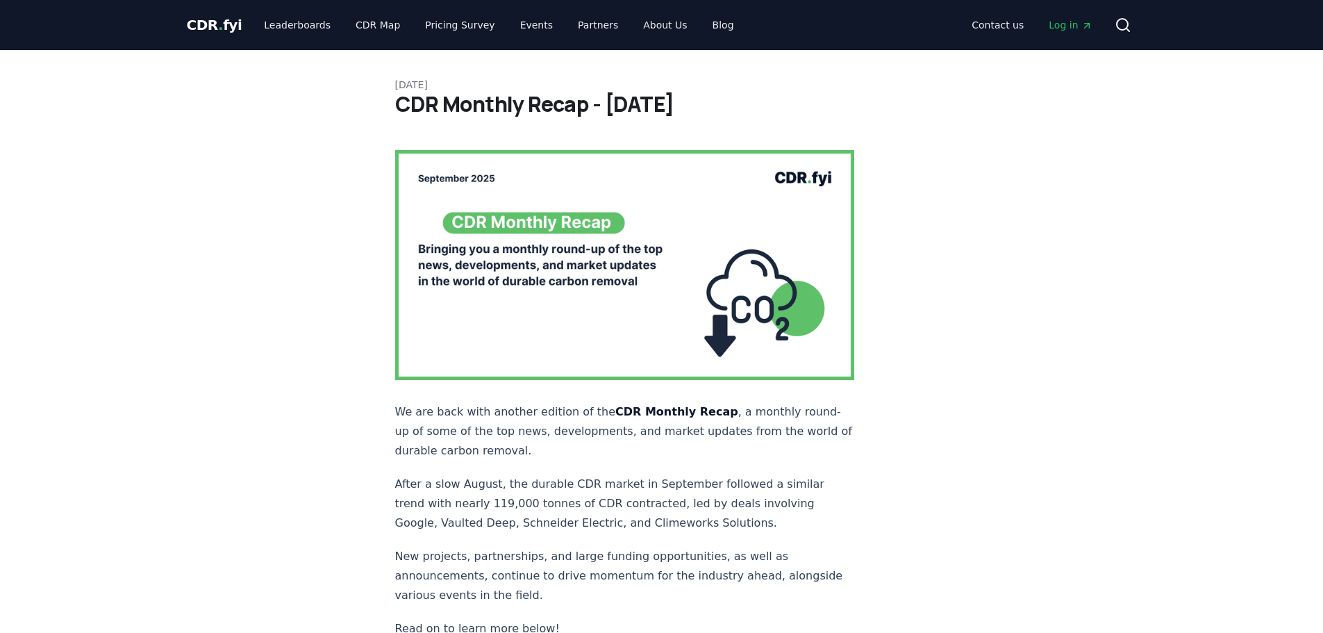  Describe the element at coordinates (536, 25) in the screenshot. I see `a: Events` at that location.